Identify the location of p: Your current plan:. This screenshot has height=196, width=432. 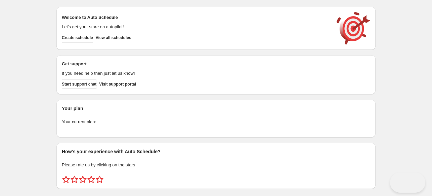
(216, 122).